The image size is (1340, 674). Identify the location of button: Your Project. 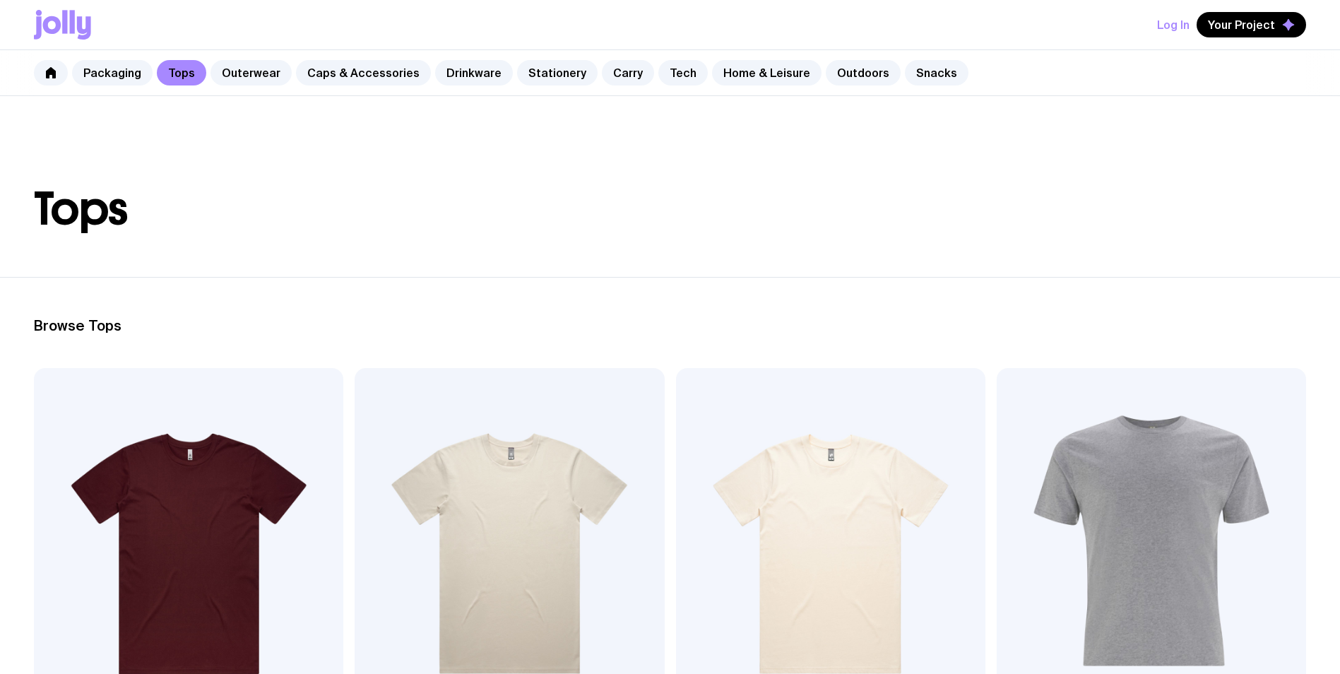
(1251, 25).